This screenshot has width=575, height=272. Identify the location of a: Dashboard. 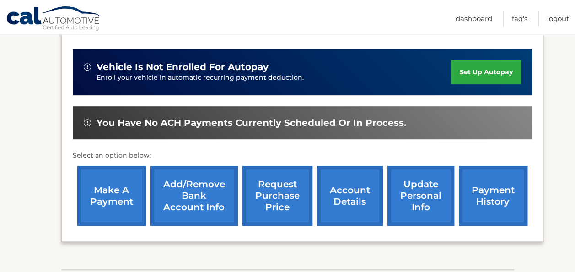
(474, 18).